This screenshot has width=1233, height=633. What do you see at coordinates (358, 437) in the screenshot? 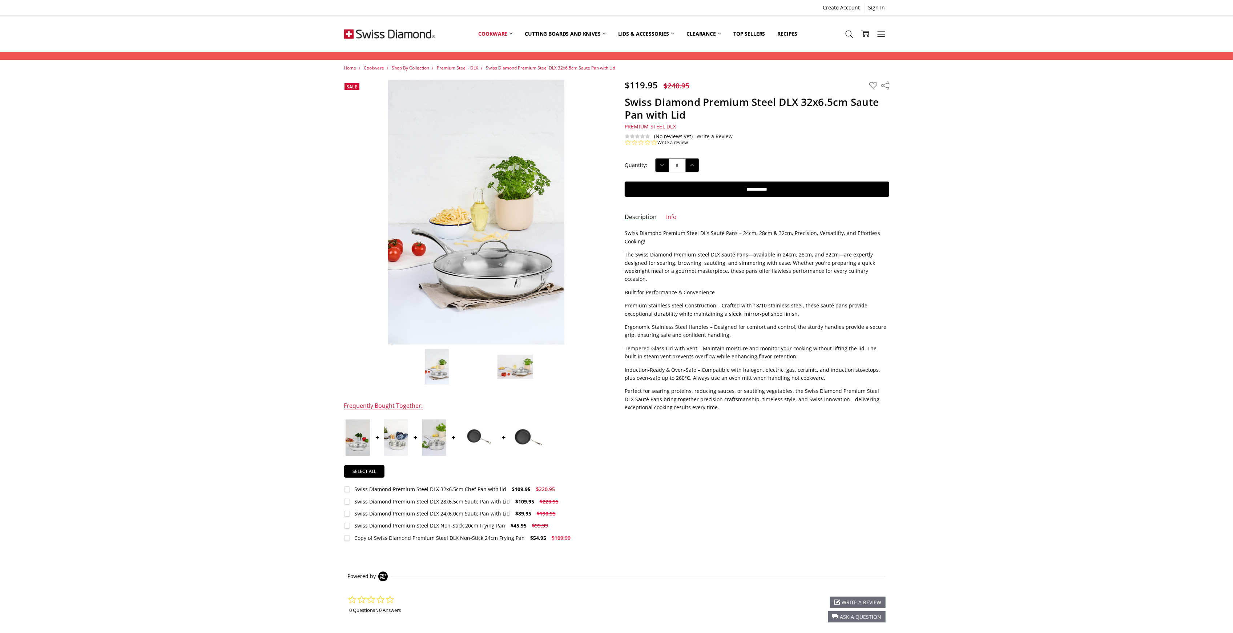
I see `img: Swiss Diamond Premium Steel DLX 32x6.5cm Chef Pan with lid` at bounding box center [358, 437].